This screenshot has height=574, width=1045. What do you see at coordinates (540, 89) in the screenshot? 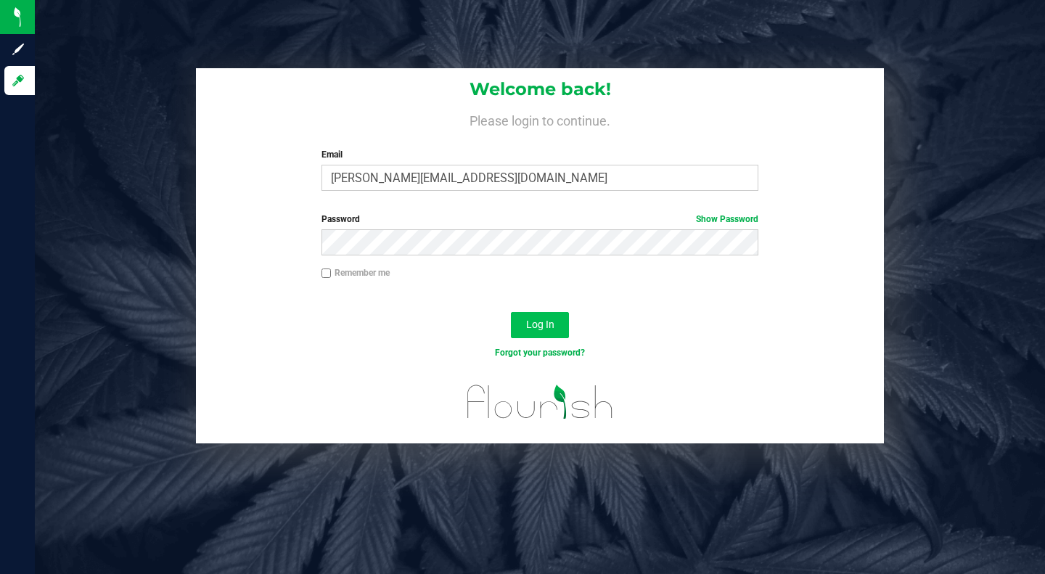
I see `h1: Welcome back!` at bounding box center [540, 89].